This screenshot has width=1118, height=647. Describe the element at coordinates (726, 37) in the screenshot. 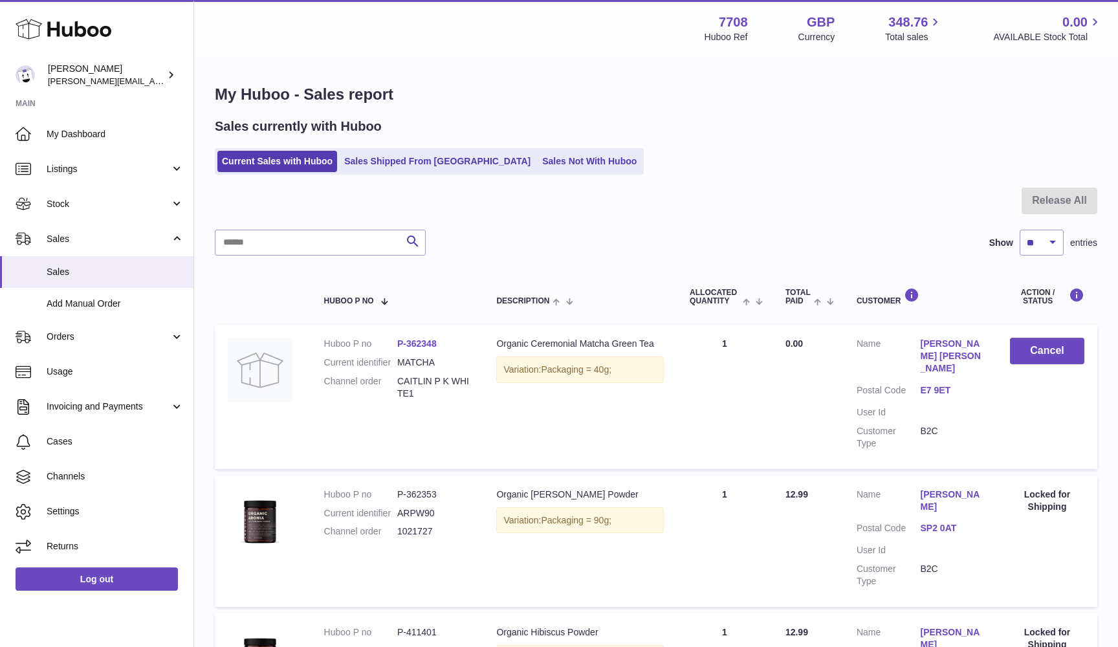

I see `div: Huboo Ref` at that location.